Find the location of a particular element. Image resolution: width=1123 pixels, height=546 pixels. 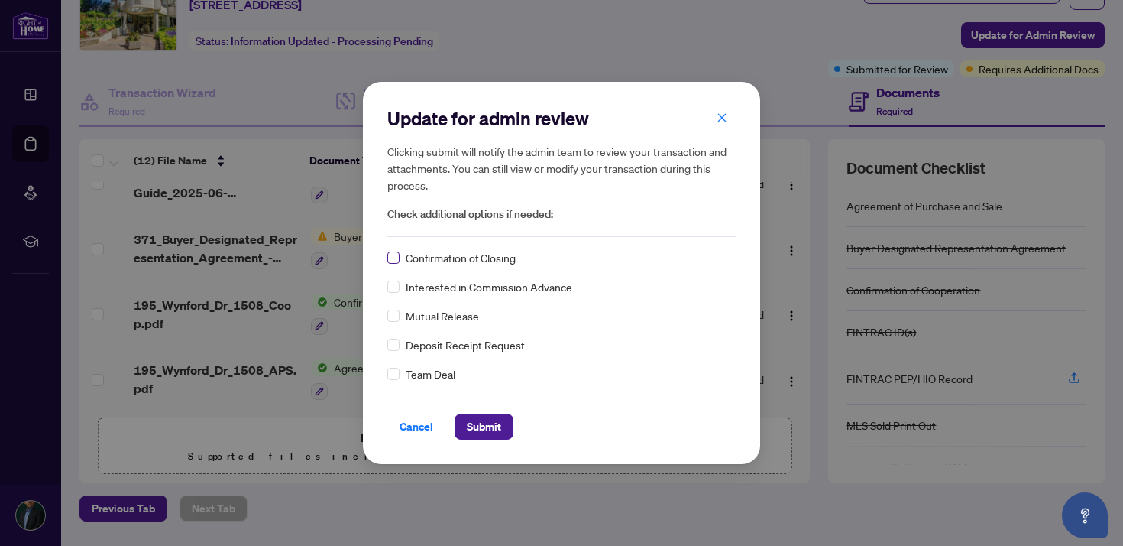

span: Team Deal is located at coordinates (430, 374).